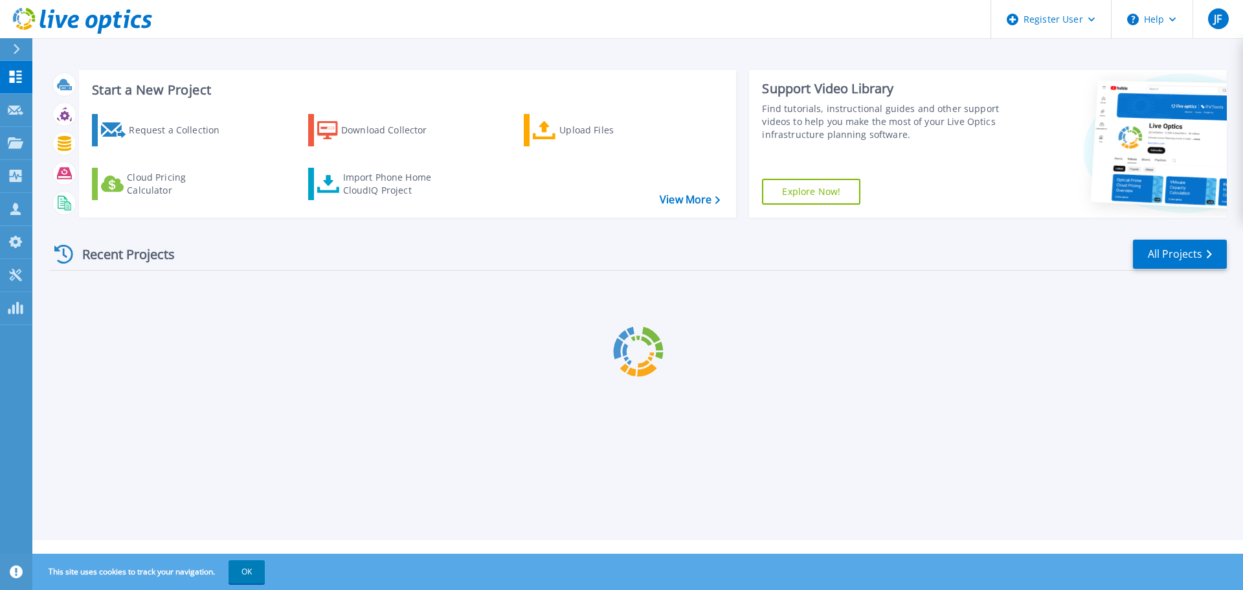 The width and height of the screenshot is (1243, 590). What do you see at coordinates (164, 130) in the screenshot?
I see `a: Request a Collection` at bounding box center [164, 130].